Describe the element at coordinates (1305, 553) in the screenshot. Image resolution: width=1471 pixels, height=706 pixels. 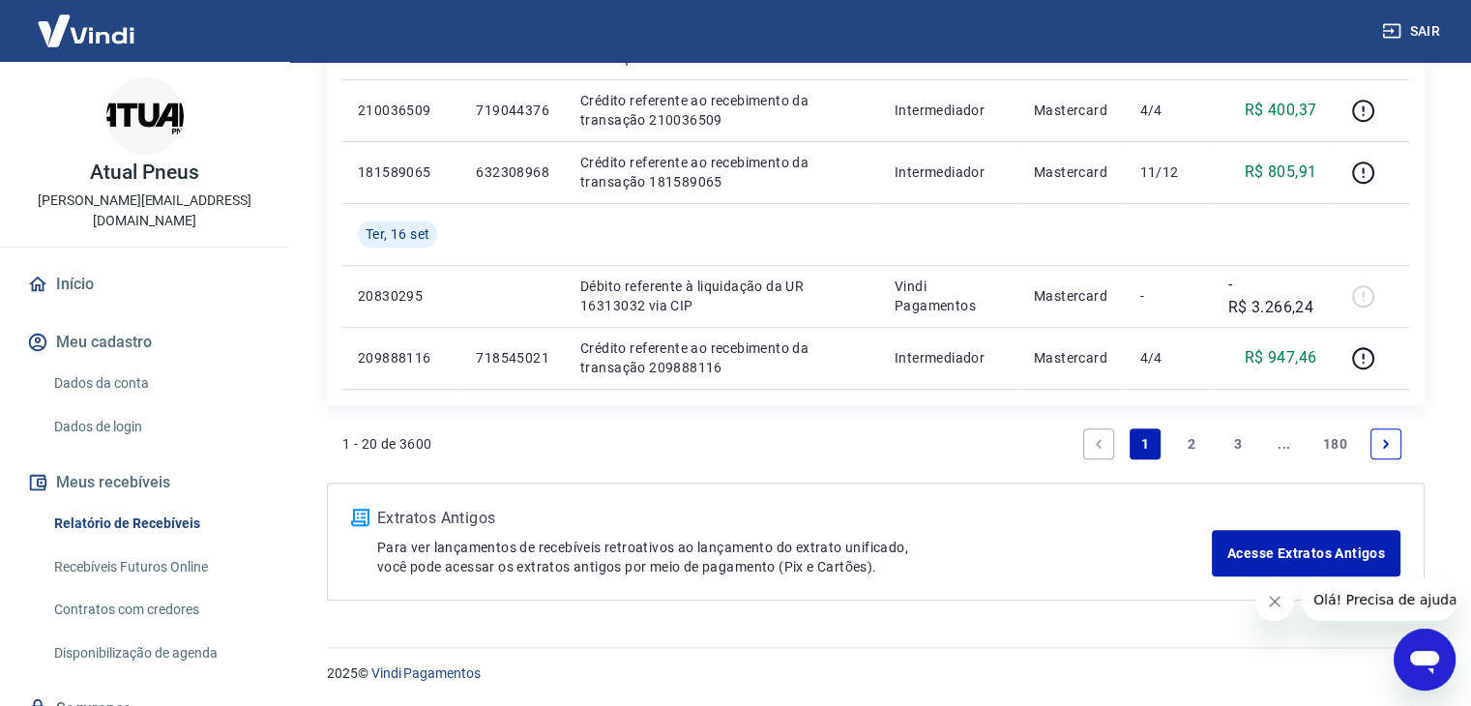
I see `a: Acesse Extratos Antigos` at that location.